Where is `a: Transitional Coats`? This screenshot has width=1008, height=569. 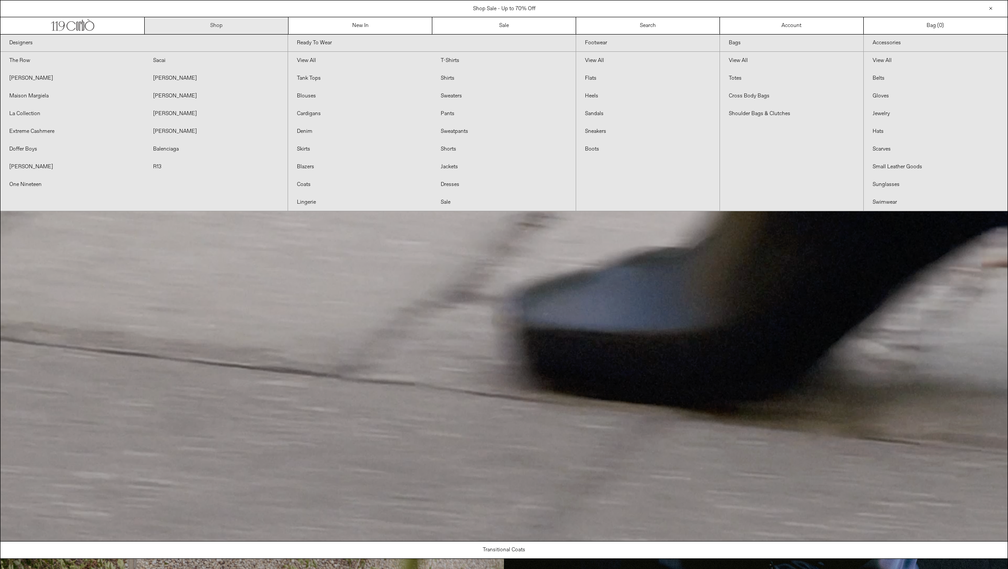
a: Transitional Coats is located at coordinates (504, 549).